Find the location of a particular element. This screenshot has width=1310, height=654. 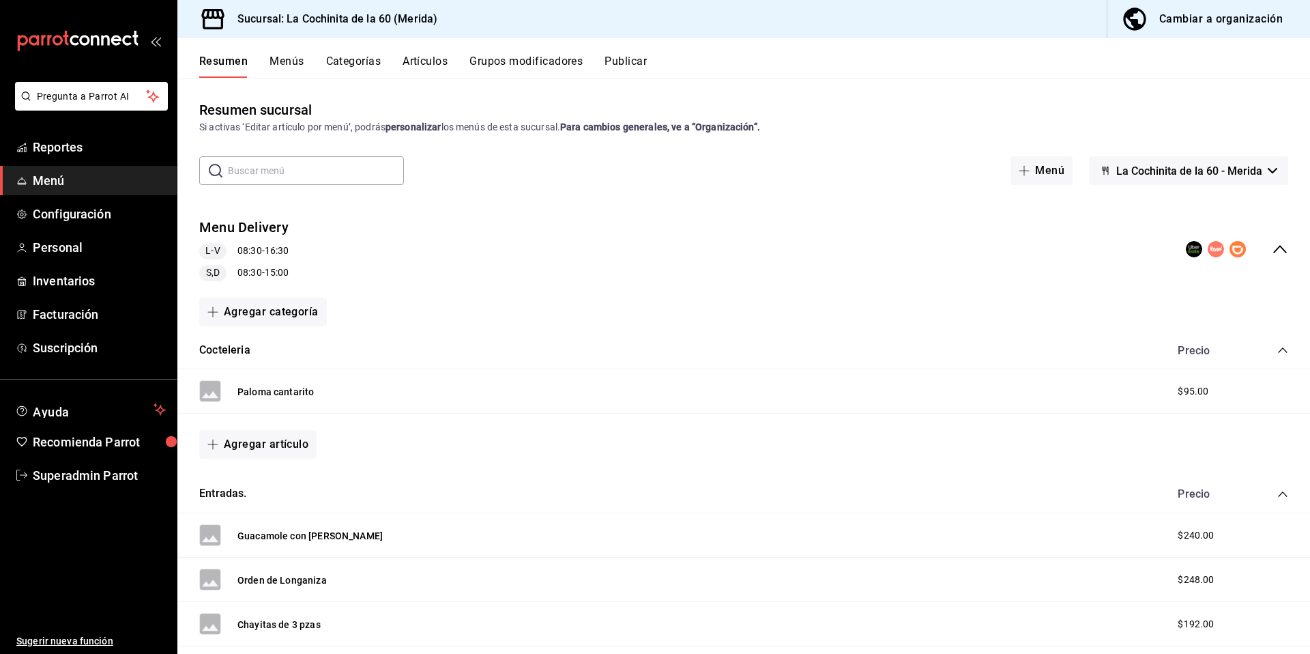

div: Resumen sucursal is located at coordinates (255, 110).